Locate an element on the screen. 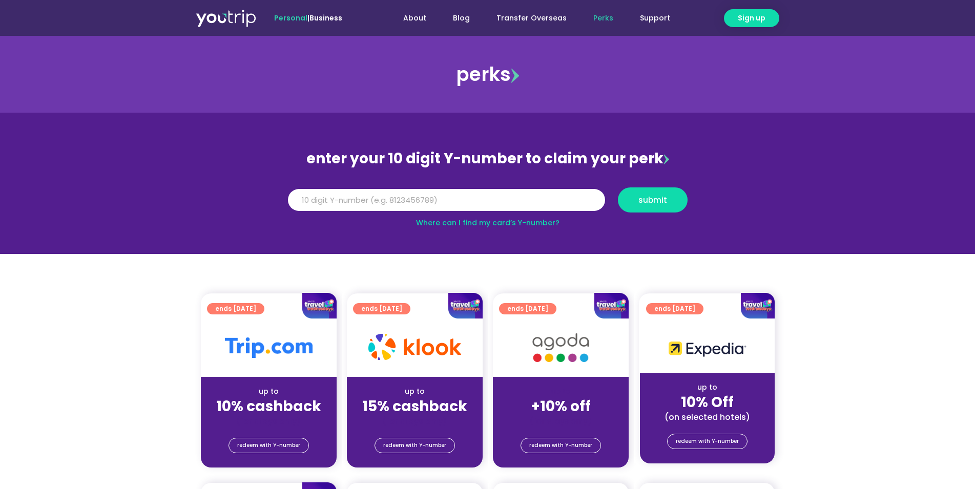 The height and width of the screenshot is (489, 975). div: enter your 10 digit Y-number to claim your perk is located at coordinates (488, 159).